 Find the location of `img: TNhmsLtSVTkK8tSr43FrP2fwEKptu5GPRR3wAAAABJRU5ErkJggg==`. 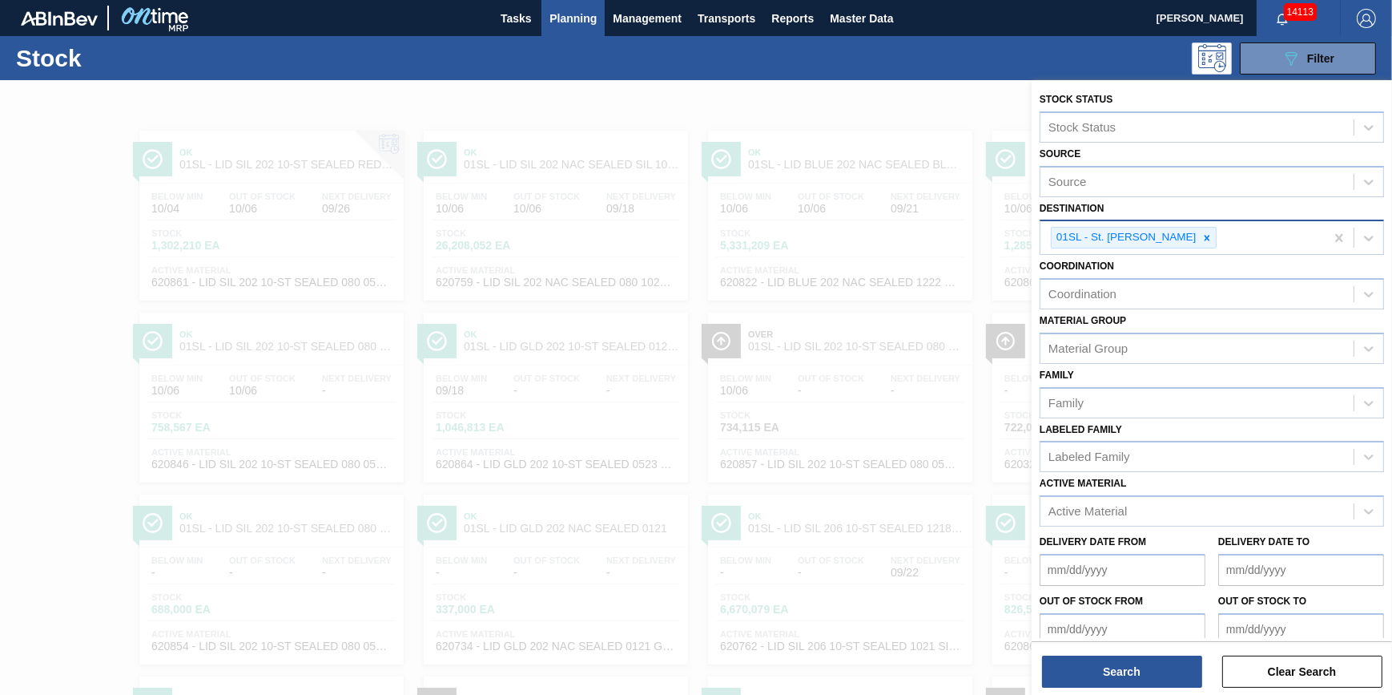

img: TNhmsLtSVTkK8tSr43FrP2fwEKptu5GPRR3wAAAABJRU5ErkJggg== is located at coordinates (59, 18).